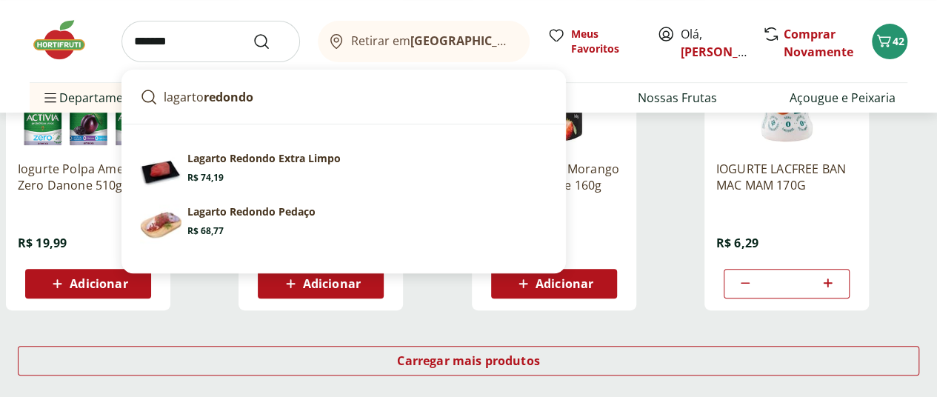 The height and width of the screenshot is (397, 937). Describe the element at coordinates (251, 212) in the screenshot. I see `p: Lagarto Redondo Pedaço` at that location.